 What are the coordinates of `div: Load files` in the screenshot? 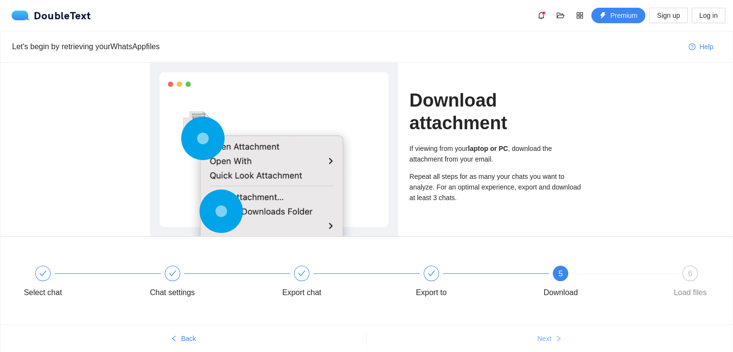 It's located at (690, 292).